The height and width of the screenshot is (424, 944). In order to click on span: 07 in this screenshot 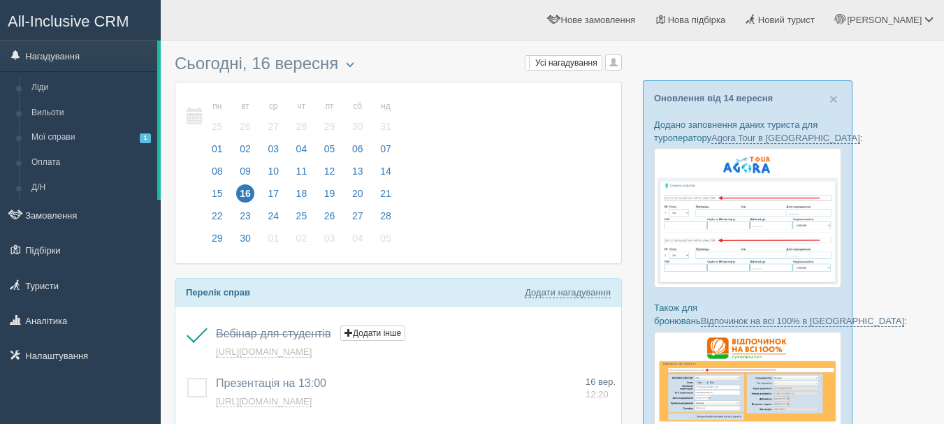, I will do `click(386, 149)`.